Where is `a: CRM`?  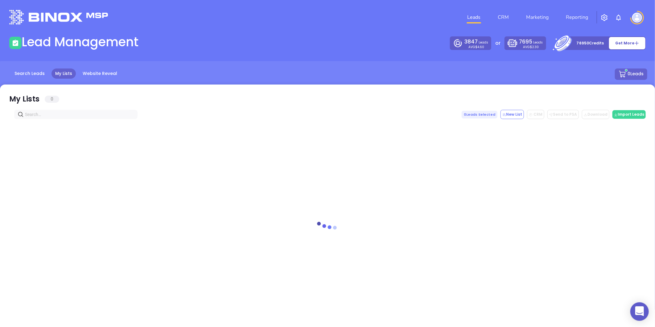
a: CRM is located at coordinates (503, 17).